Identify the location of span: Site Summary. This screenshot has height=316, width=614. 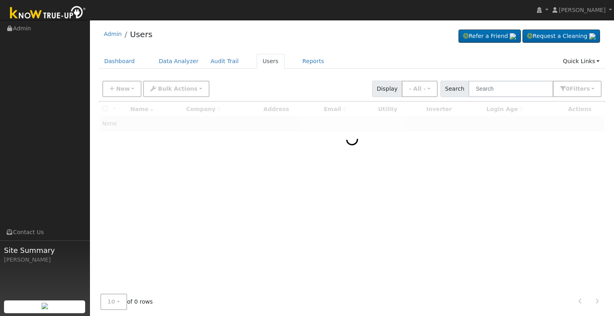
(45, 250).